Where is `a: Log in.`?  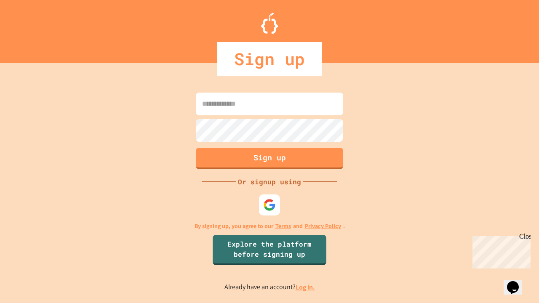 a: Log in. is located at coordinates (305, 287).